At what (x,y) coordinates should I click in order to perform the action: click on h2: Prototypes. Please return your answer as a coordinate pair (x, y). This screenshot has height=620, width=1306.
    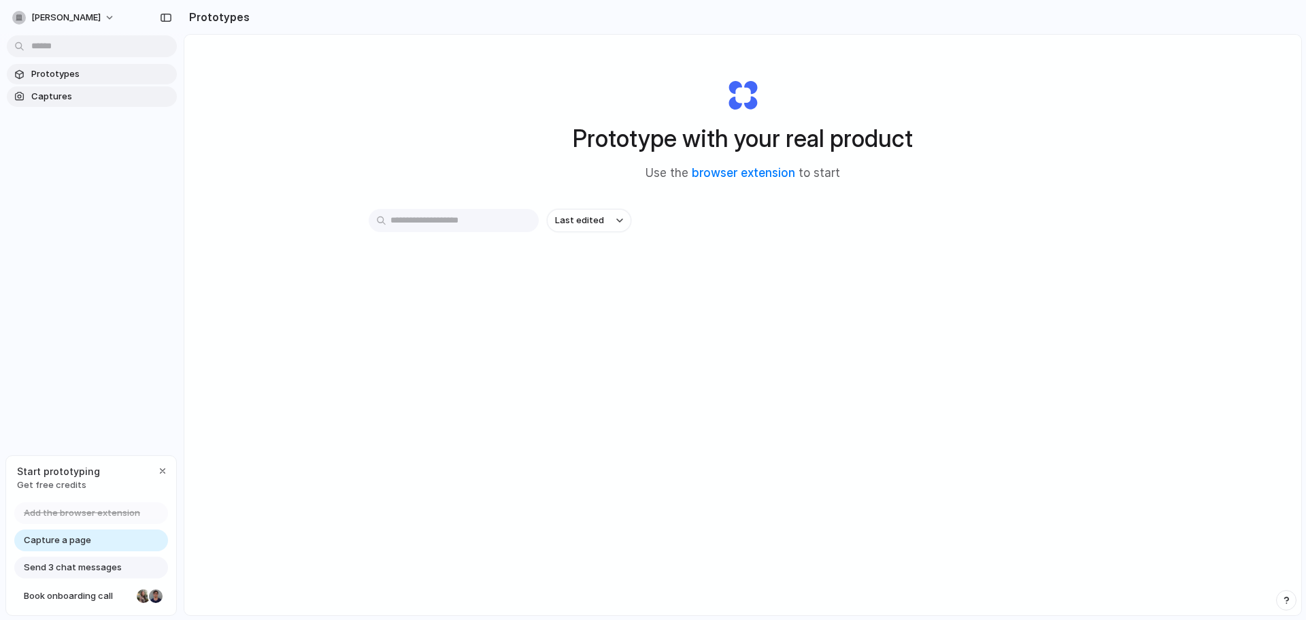
    Looking at the image, I should click on (216, 17).